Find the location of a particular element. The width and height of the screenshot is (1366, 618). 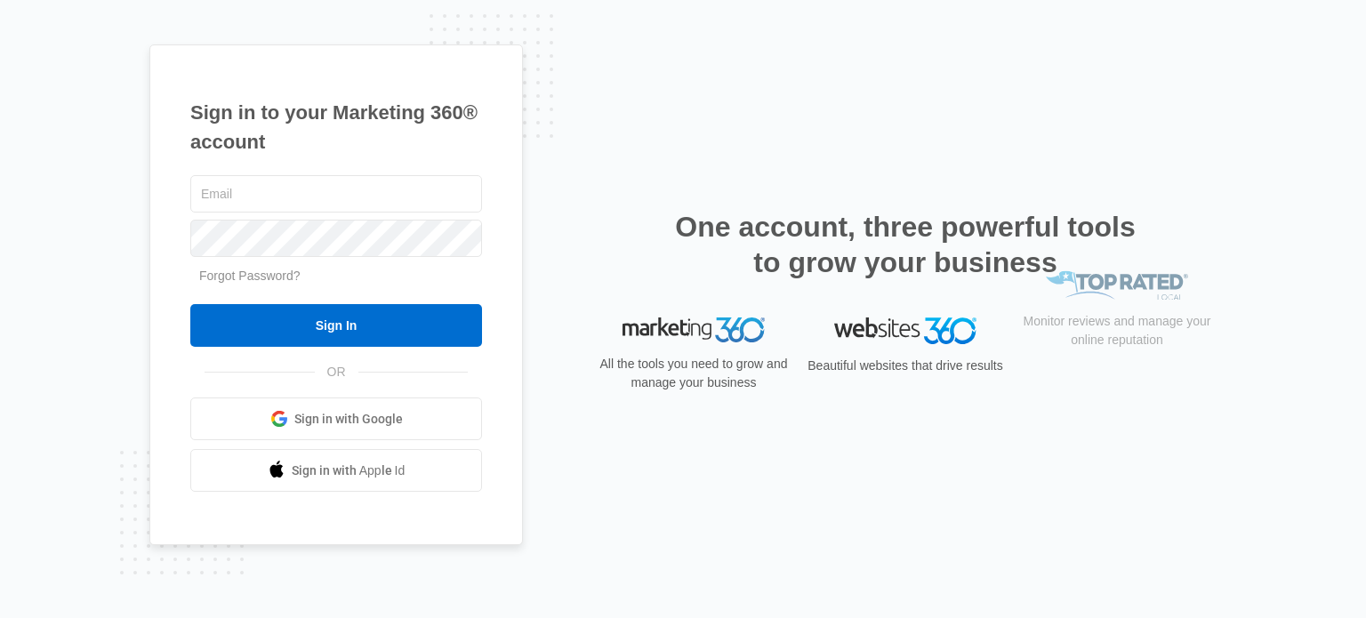

span: Sign in with Google is located at coordinates (349, 419).